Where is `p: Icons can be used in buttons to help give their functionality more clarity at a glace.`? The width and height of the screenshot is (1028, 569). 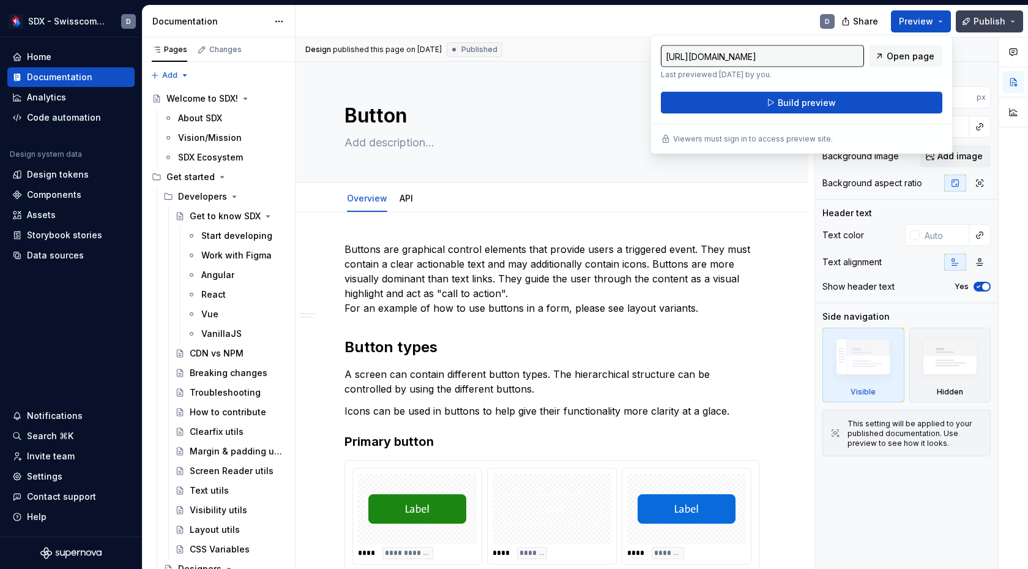 p: Icons can be used in buttons to help give their functionality more clarity at a glace. is located at coordinates (552, 411).